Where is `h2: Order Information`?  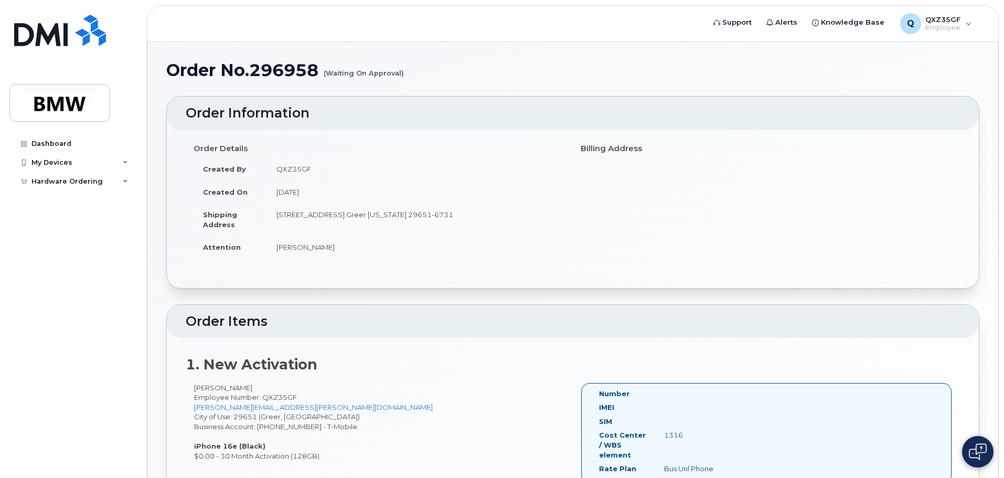
h2: Order Information is located at coordinates (573, 113).